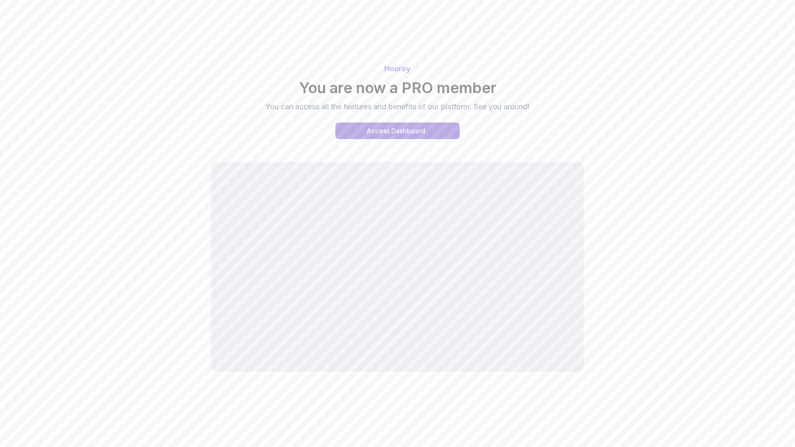 The image size is (795, 447). What do you see at coordinates (397, 131) in the screenshot?
I see `button: Access Dashboard` at bounding box center [397, 131].